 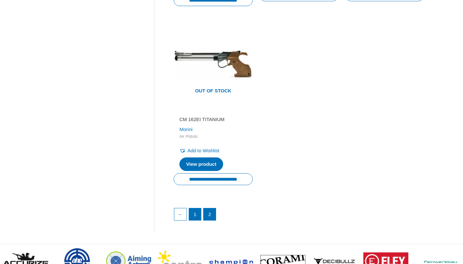 I want to click on a: Page 1, so click(x=195, y=214).